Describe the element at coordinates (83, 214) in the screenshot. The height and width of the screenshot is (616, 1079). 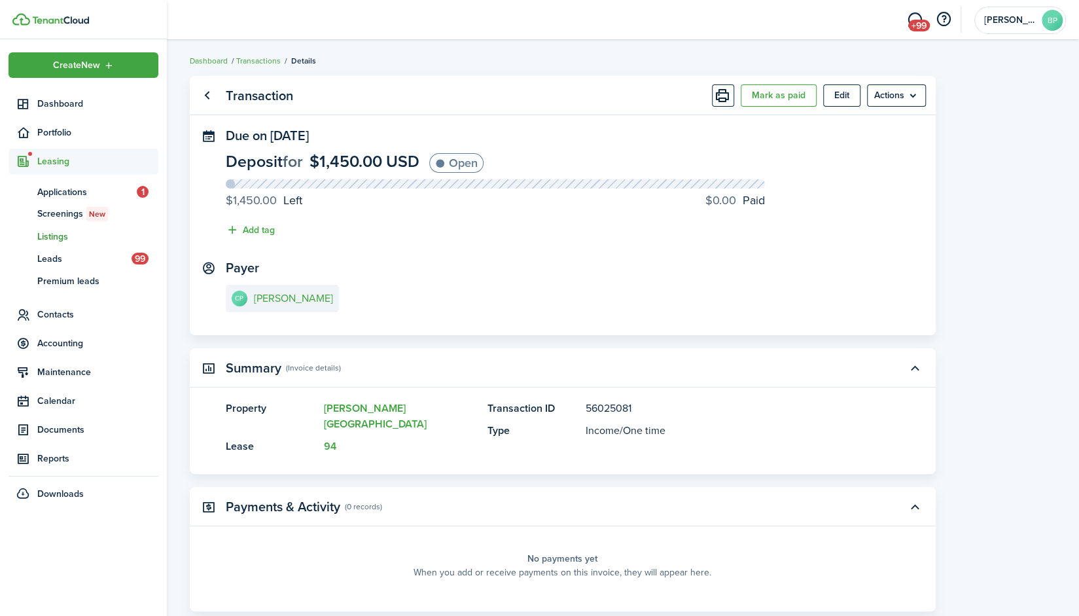
I see `a: ScreeningsNew` at that location.